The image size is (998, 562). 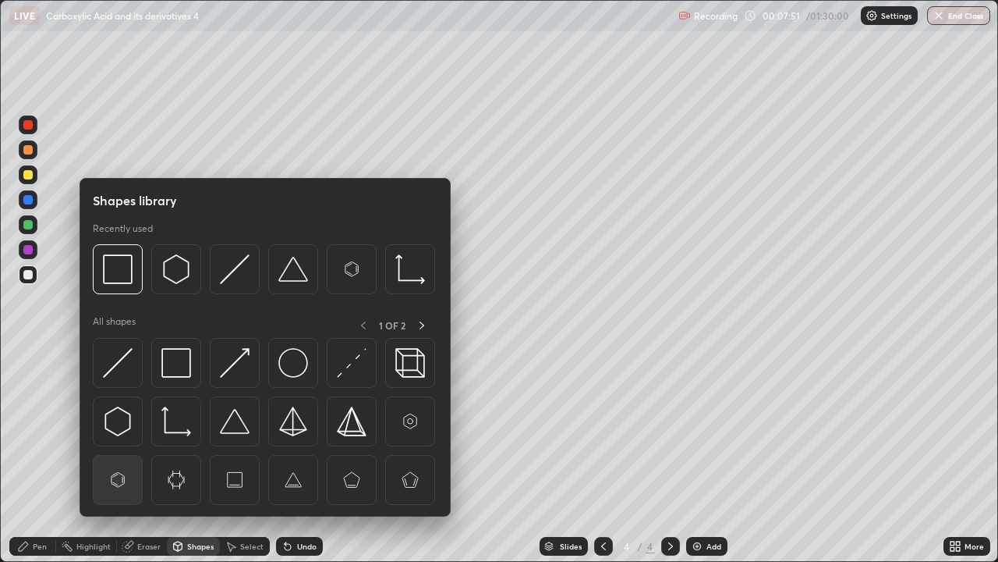 What do you see at coordinates (896, 16) in the screenshot?
I see `p: Settings` at bounding box center [896, 16].